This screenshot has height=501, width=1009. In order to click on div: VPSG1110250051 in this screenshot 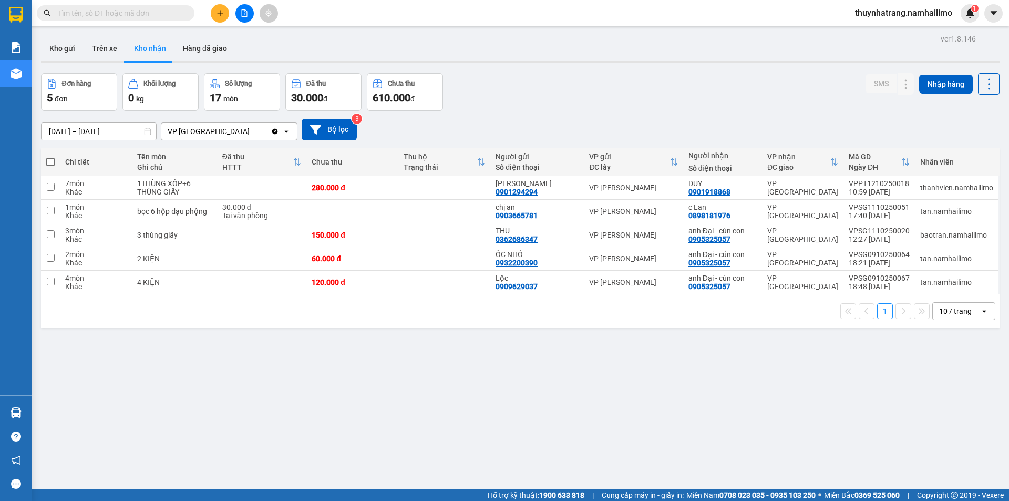, I will do `click(879, 207)`.